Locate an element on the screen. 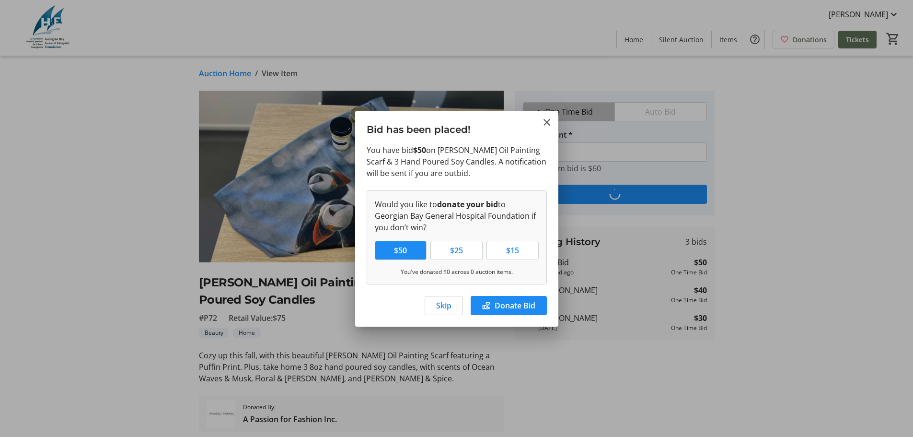 The height and width of the screenshot is (437, 913). button: Donate Bid is located at coordinates (508, 305).